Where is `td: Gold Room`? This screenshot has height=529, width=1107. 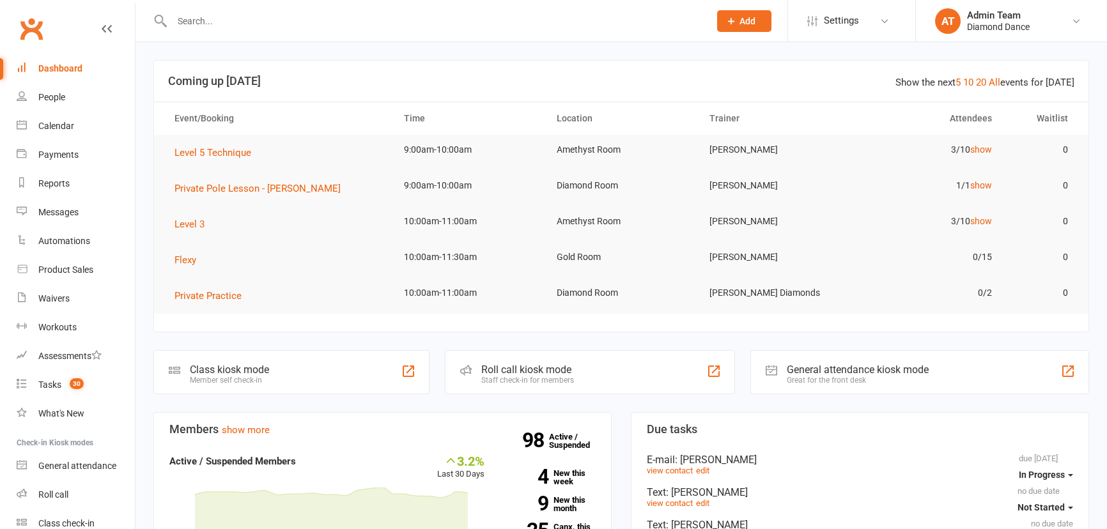 td: Gold Room is located at coordinates (621, 257).